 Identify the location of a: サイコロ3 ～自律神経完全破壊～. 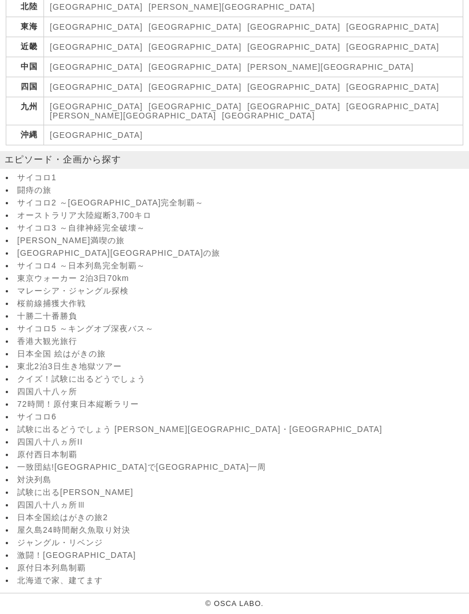
(242, 229).